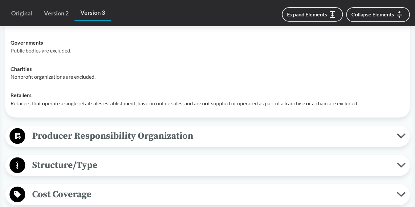 The height and width of the screenshot is (207, 415). What do you see at coordinates (207, 51) in the screenshot?
I see `p: Public bodies are excluded.` at bounding box center [207, 51].